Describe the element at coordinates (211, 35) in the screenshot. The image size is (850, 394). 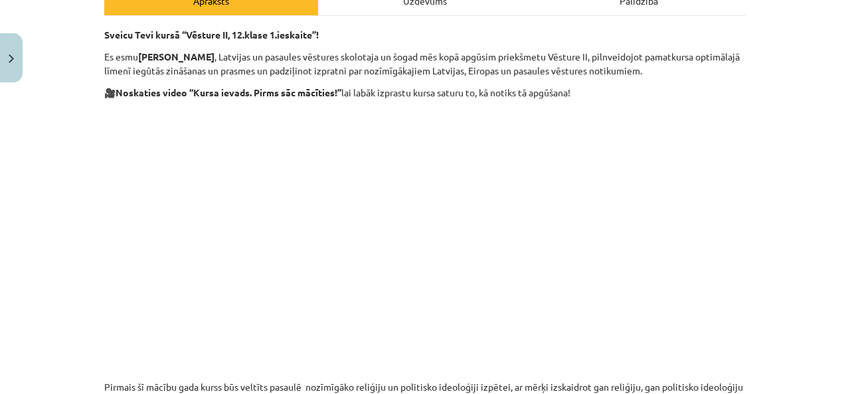
I see `strong: Sveicu Tevi kursā “Vēsture II, 12.klase 1.ieskaite”!` at that location.